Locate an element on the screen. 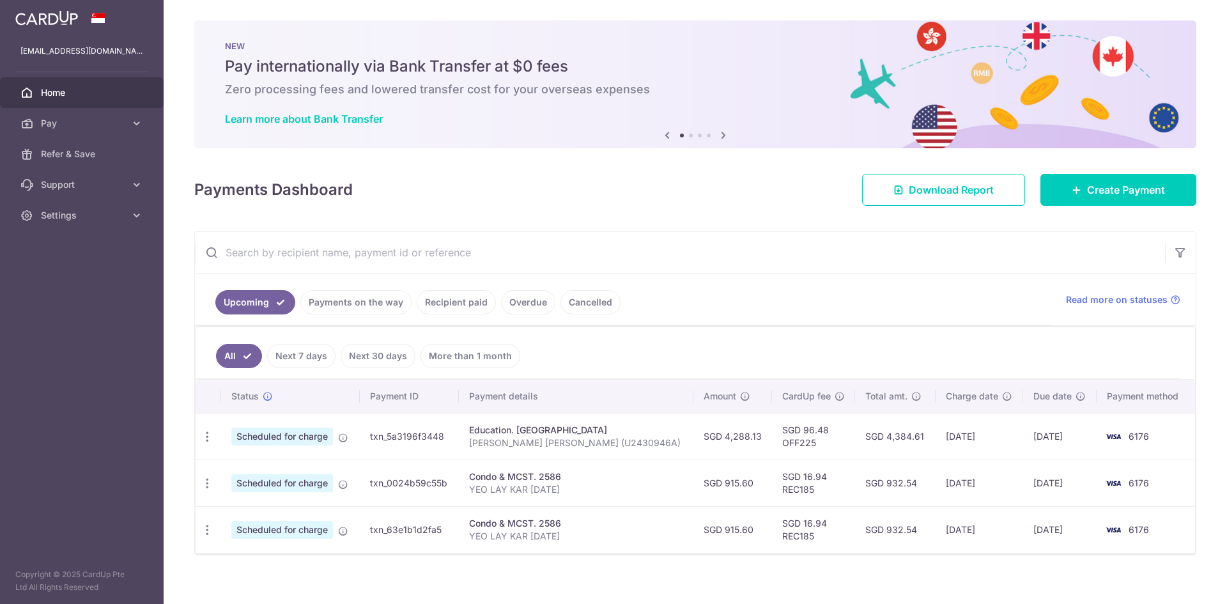 The height and width of the screenshot is (604, 1227). span: CardUp fee is located at coordinates (807, 396).